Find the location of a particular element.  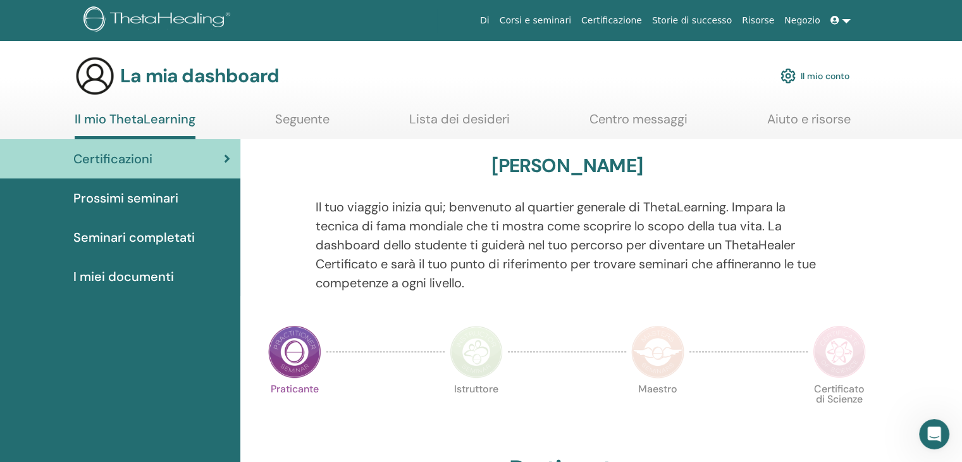

img: generic-user-icon.jpg is located at coordinates (95, 76).